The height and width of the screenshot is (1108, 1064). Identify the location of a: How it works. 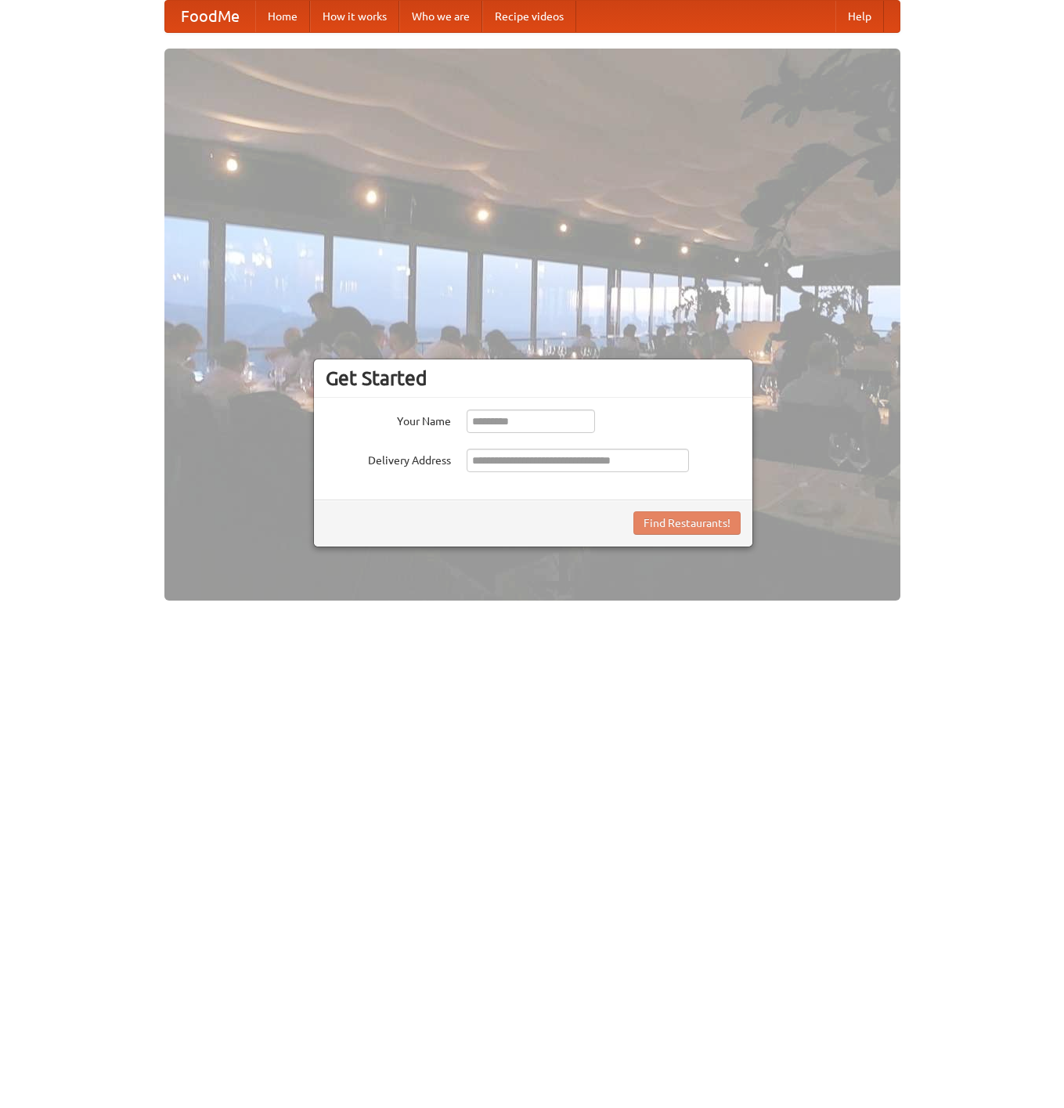
(355, 16).